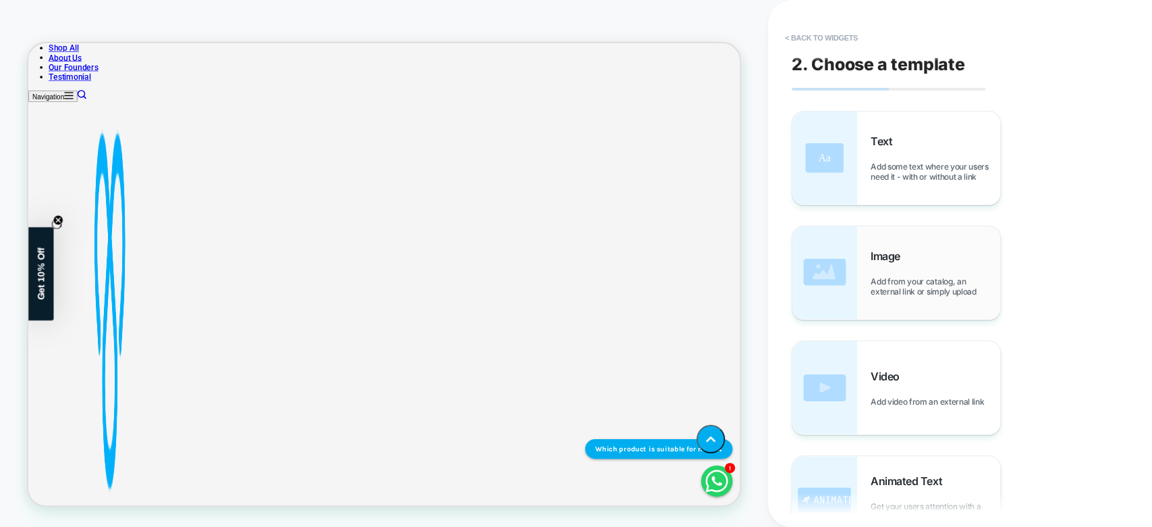  Describe the element at coordinates (888, 376) in the screenshot. I see `span: Video` at that location.